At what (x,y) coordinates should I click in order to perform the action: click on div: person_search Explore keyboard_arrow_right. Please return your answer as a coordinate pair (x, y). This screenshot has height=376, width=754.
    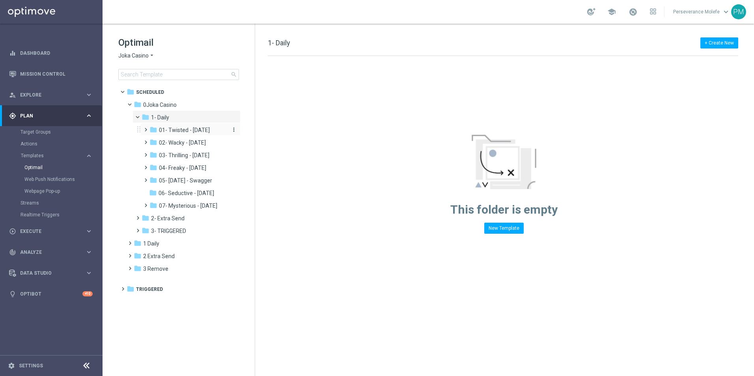
    Looking at the image, I should click on (51, 95).